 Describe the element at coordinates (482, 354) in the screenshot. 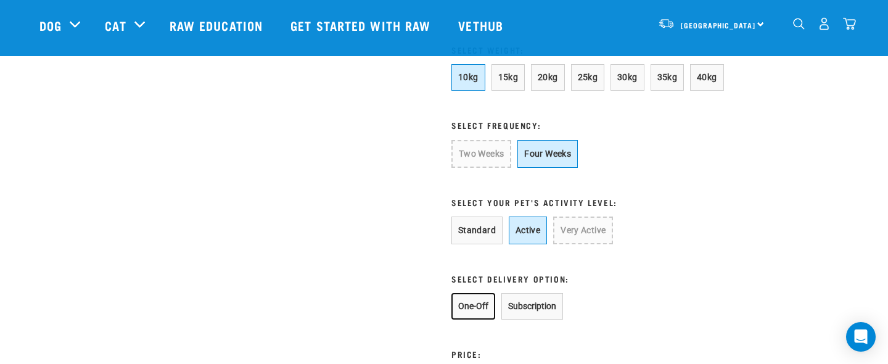

I see `h3: Price:` at that location.